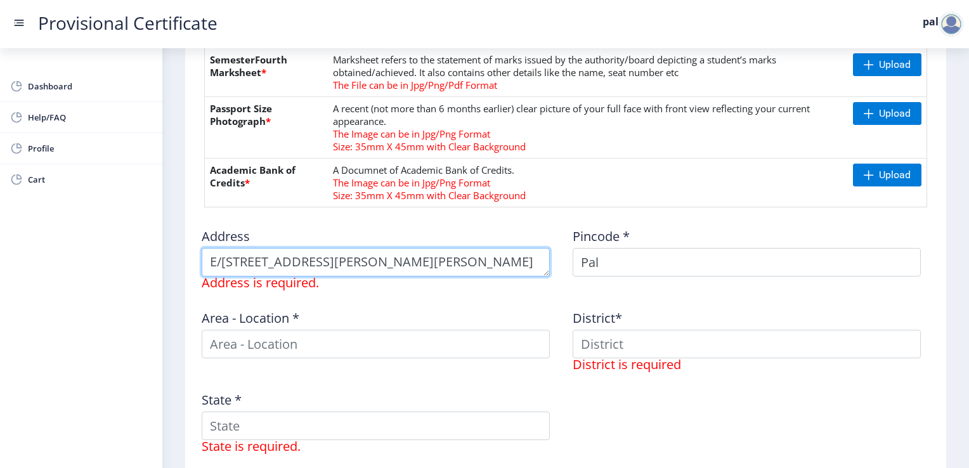 Image resolution: width=969 pixels, height=468 pixels. I want to click on td: A recent (not more than 6 months earlier) clear picture of your full face with front view reflect..., so click(588, 127).